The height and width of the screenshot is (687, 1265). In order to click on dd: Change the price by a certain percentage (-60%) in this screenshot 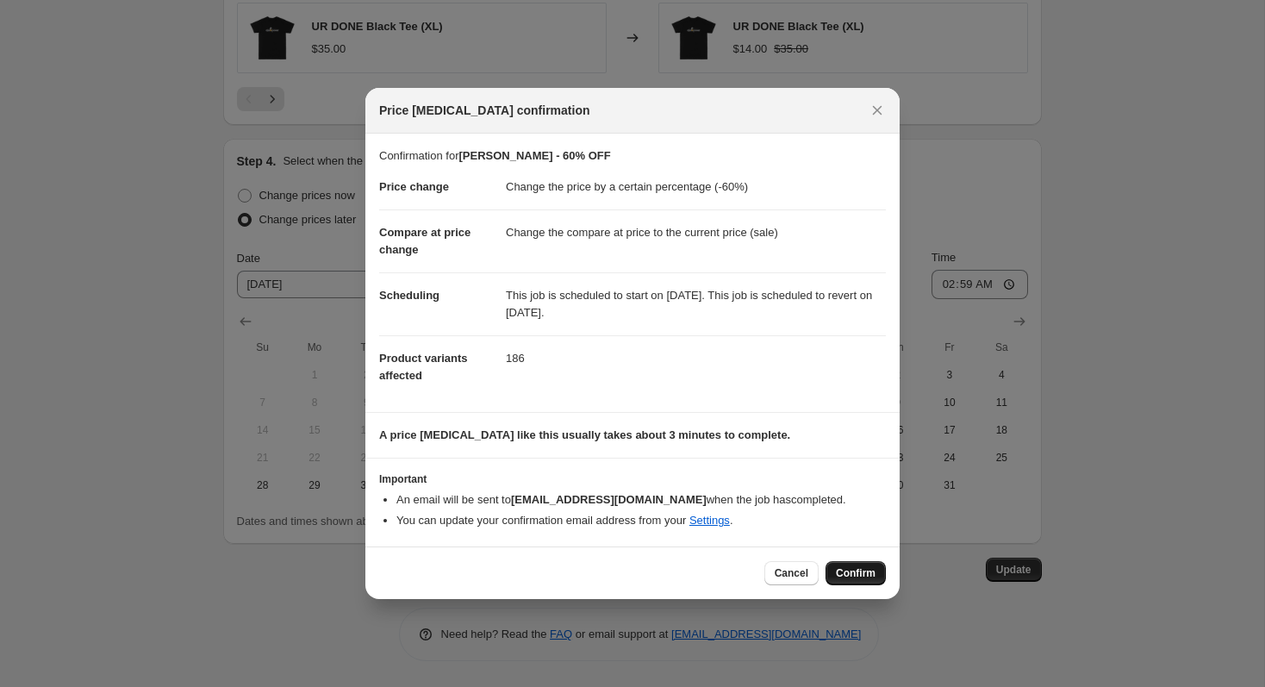, I will do `click(695, 187)`.